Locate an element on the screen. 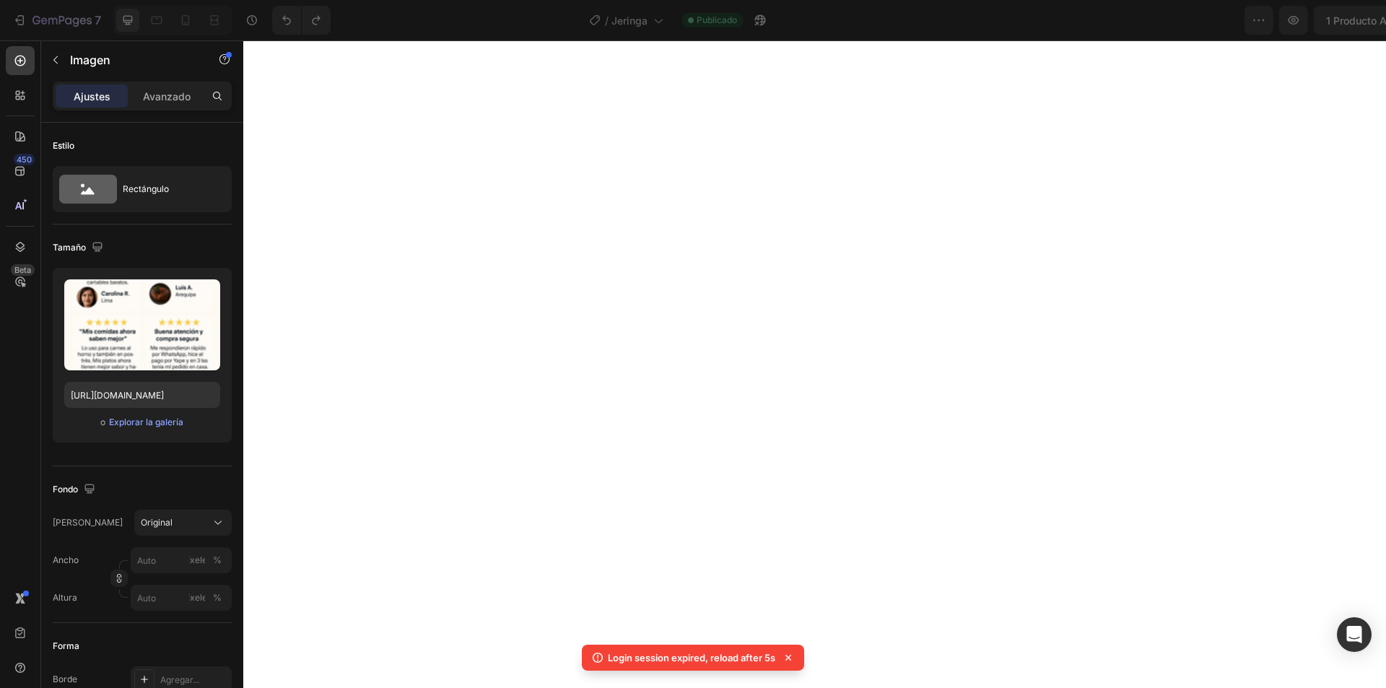  img: imagen de vista previa is located at coordinates (142, 325).